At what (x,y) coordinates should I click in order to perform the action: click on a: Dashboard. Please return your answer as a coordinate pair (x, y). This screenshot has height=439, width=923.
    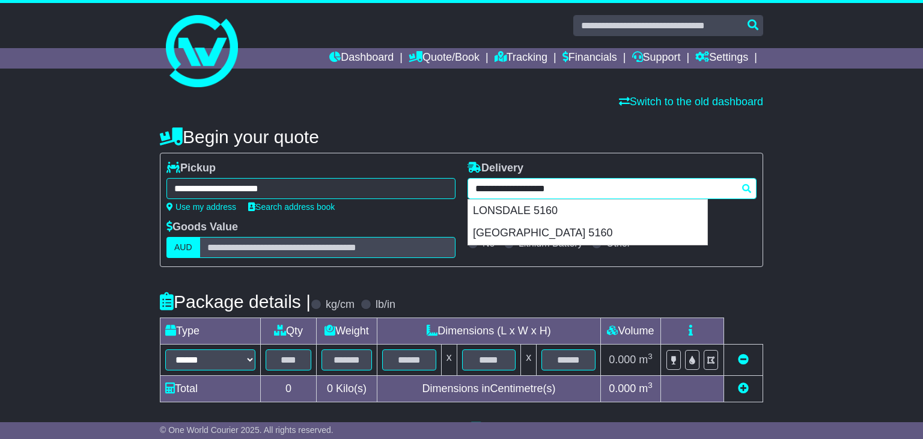
    Looking at the image, I should click on (361, 58).